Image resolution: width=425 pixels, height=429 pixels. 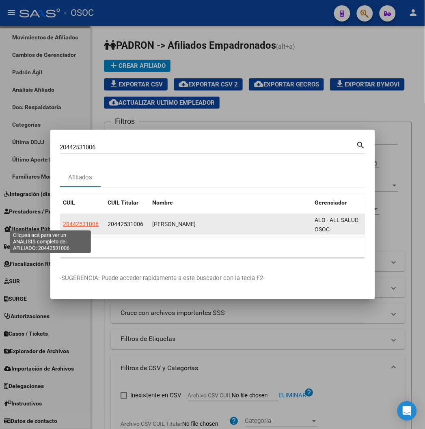 I want to click on datatable-header-cell: CUIL Titular, so click(x=127, y=203).